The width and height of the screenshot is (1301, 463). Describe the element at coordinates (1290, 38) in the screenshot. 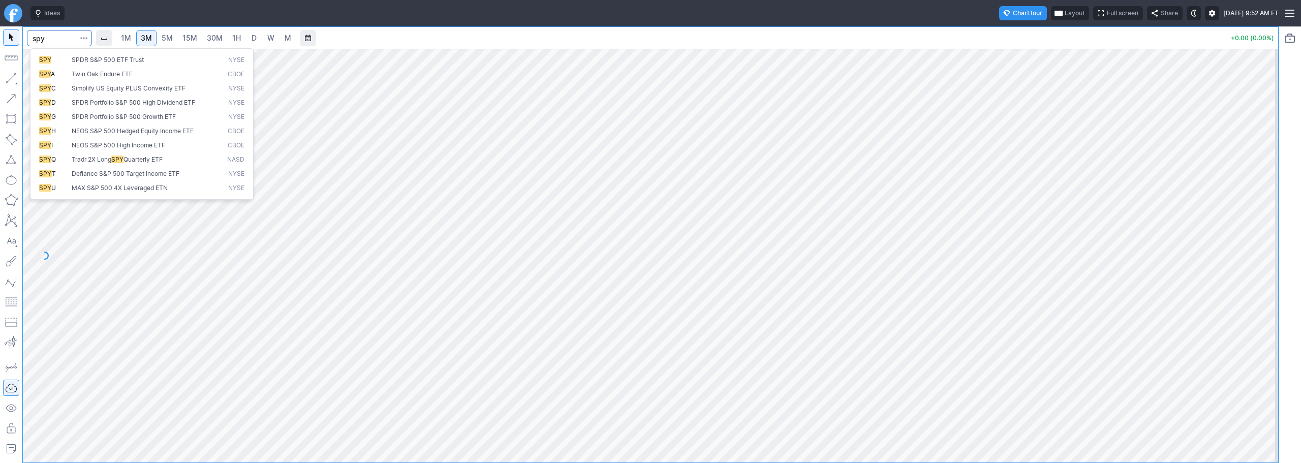

I see `button: Portfolio watchlist` at that location.